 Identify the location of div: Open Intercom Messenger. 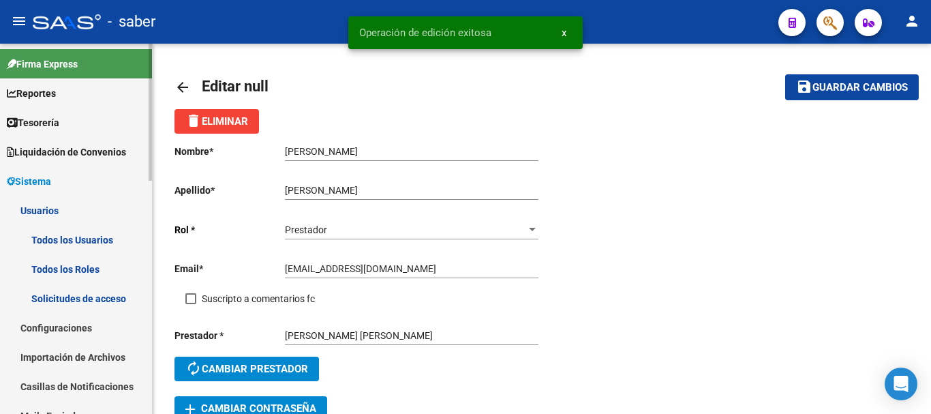
(901, 384).